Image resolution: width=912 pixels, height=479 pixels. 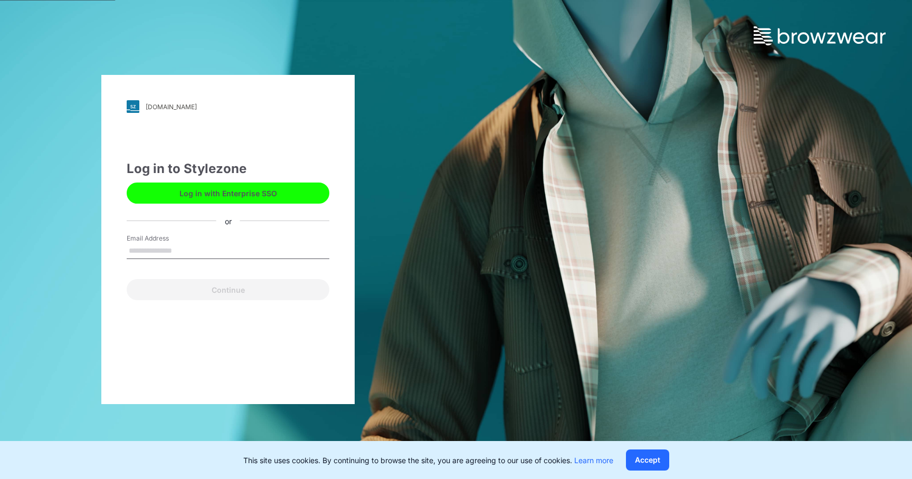 I want to click on p: This site uses cookies. By continuing to browse the site, you are agreeing to our use of cookies., so click(x=428, y=460).